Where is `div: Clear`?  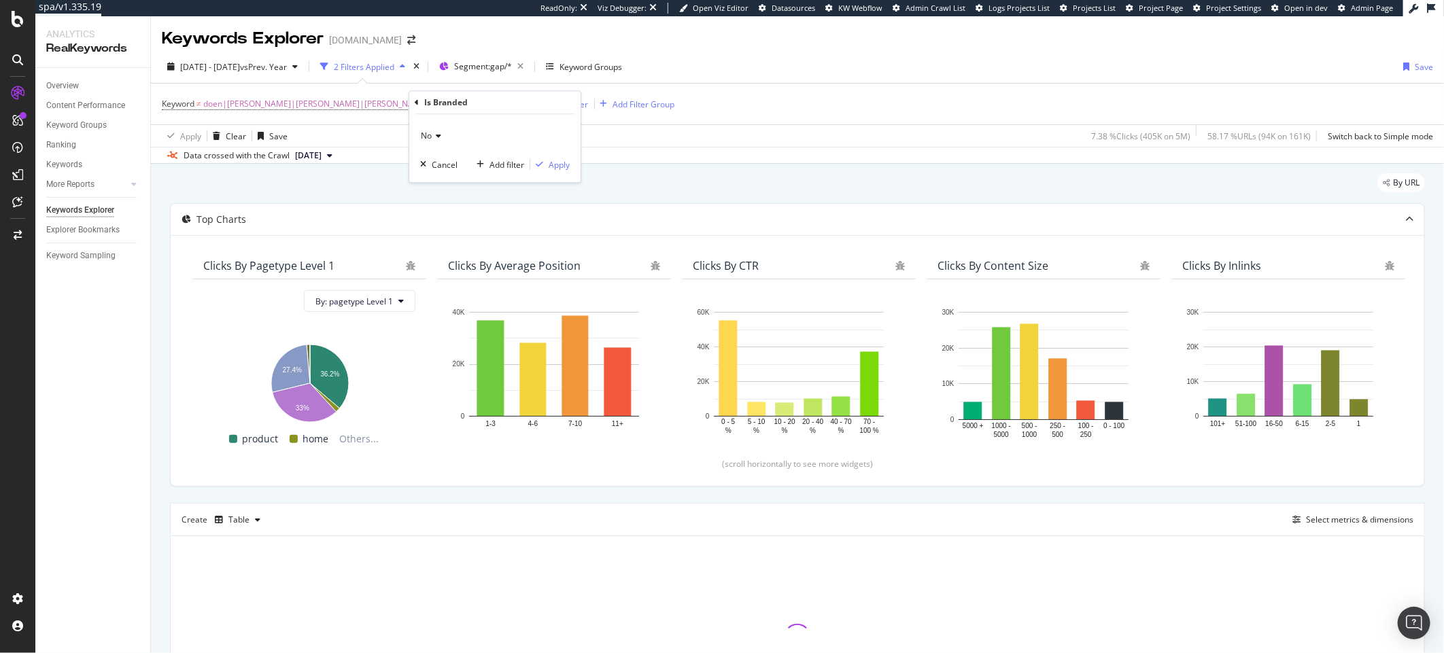
div: Clear is located at coordinates (236, 136).